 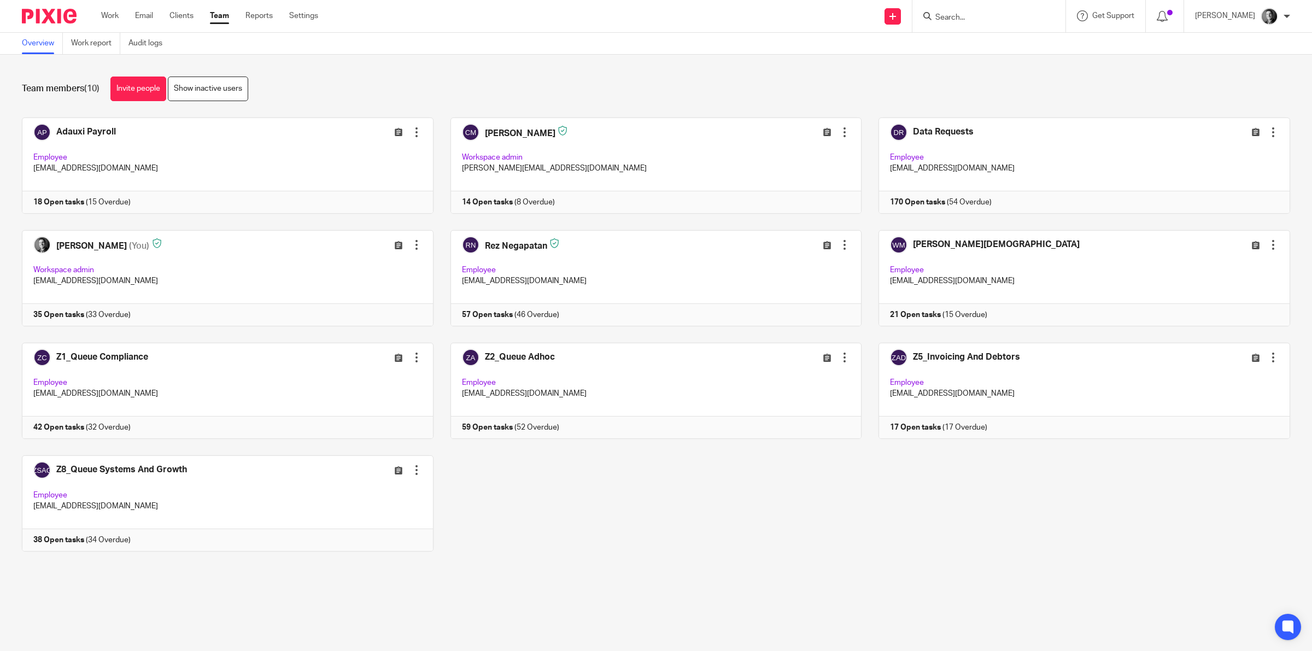 I want to click on a: Work report, so click(x=96, y=43).